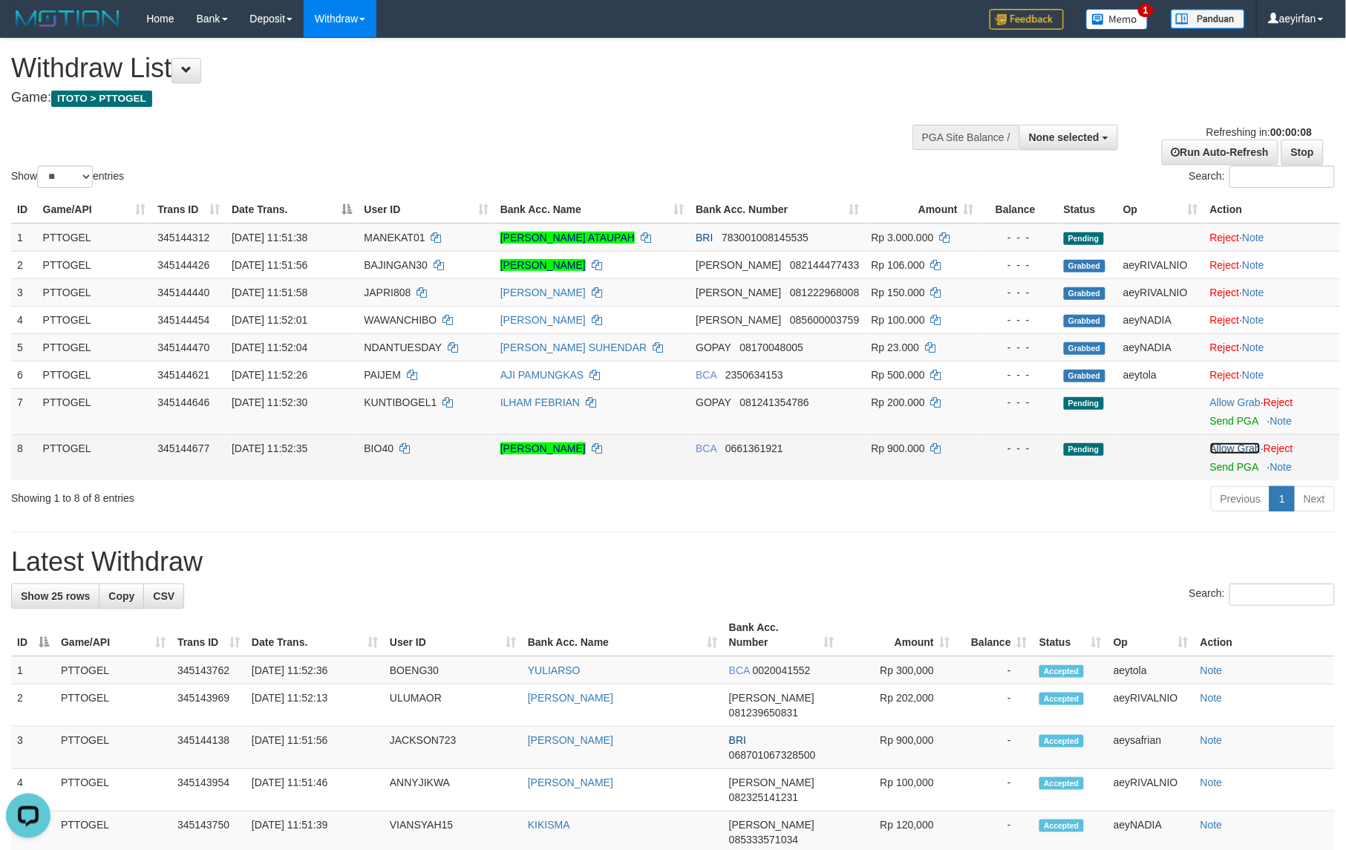 This screenshot has width=1346, height=850. Describe the element at coordinates (24, 457) in the screenshot. I see `td: 8` at that location.